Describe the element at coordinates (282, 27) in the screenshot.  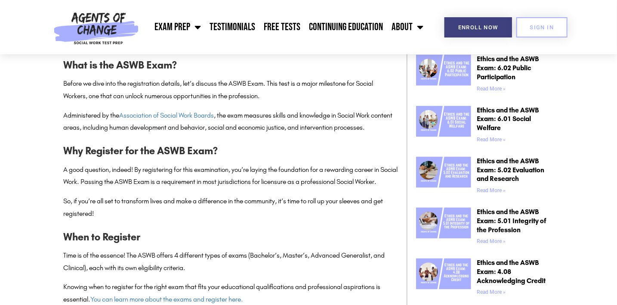
I see `a: Free Tests` at that location.